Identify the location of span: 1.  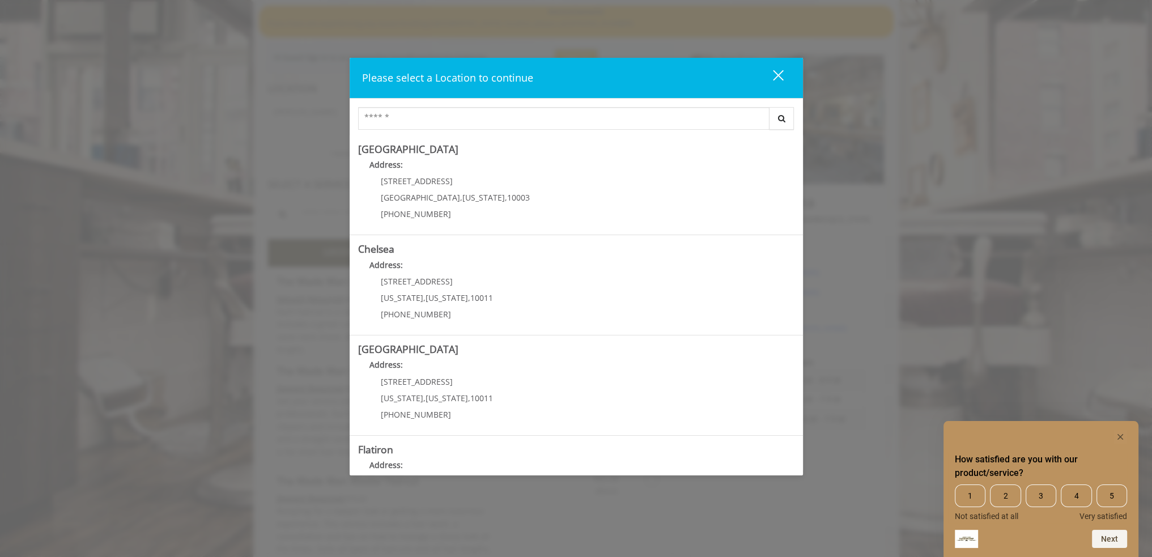
(970, 496).